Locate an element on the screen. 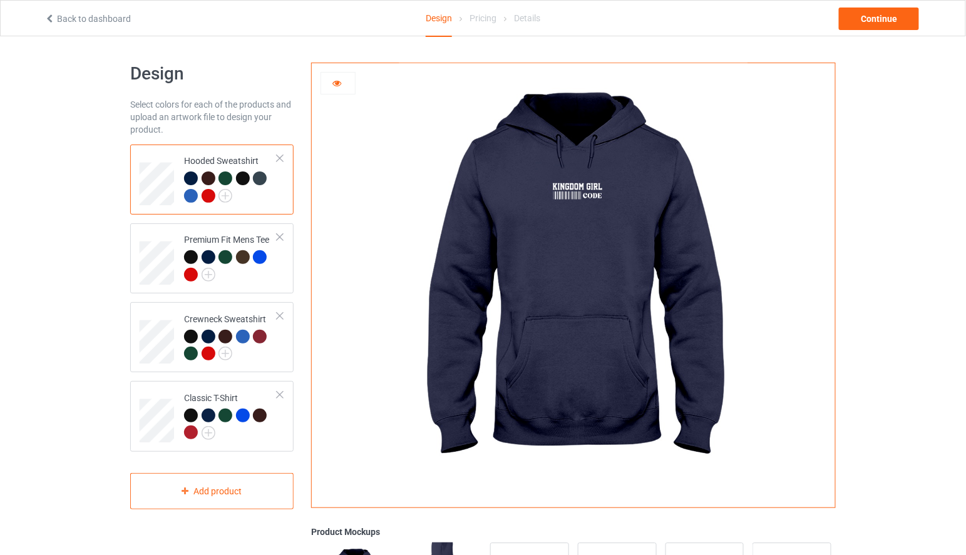 This screenshot has height=555, width=966. div: Continue is located at coordinates (879, 19).